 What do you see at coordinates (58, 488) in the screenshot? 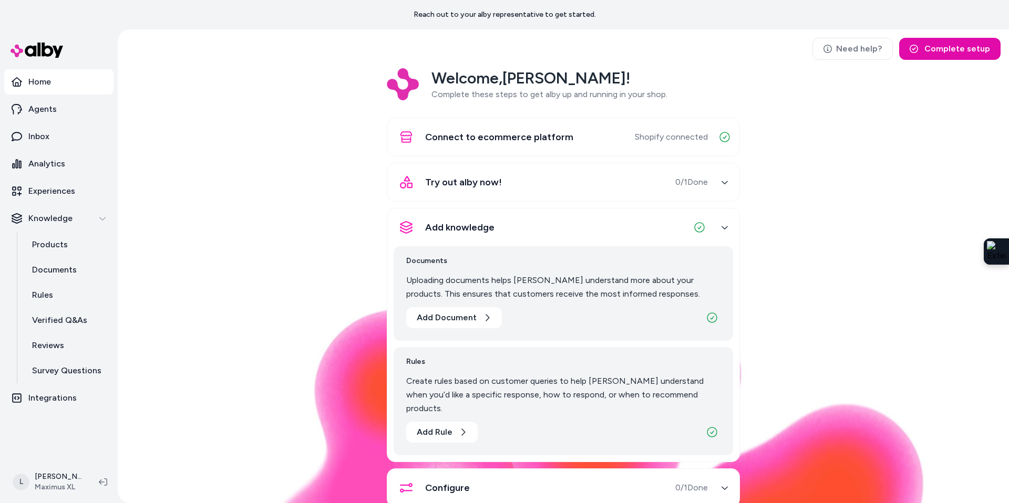
I see `span: Maximus XL` at bounding box center [58, 488].